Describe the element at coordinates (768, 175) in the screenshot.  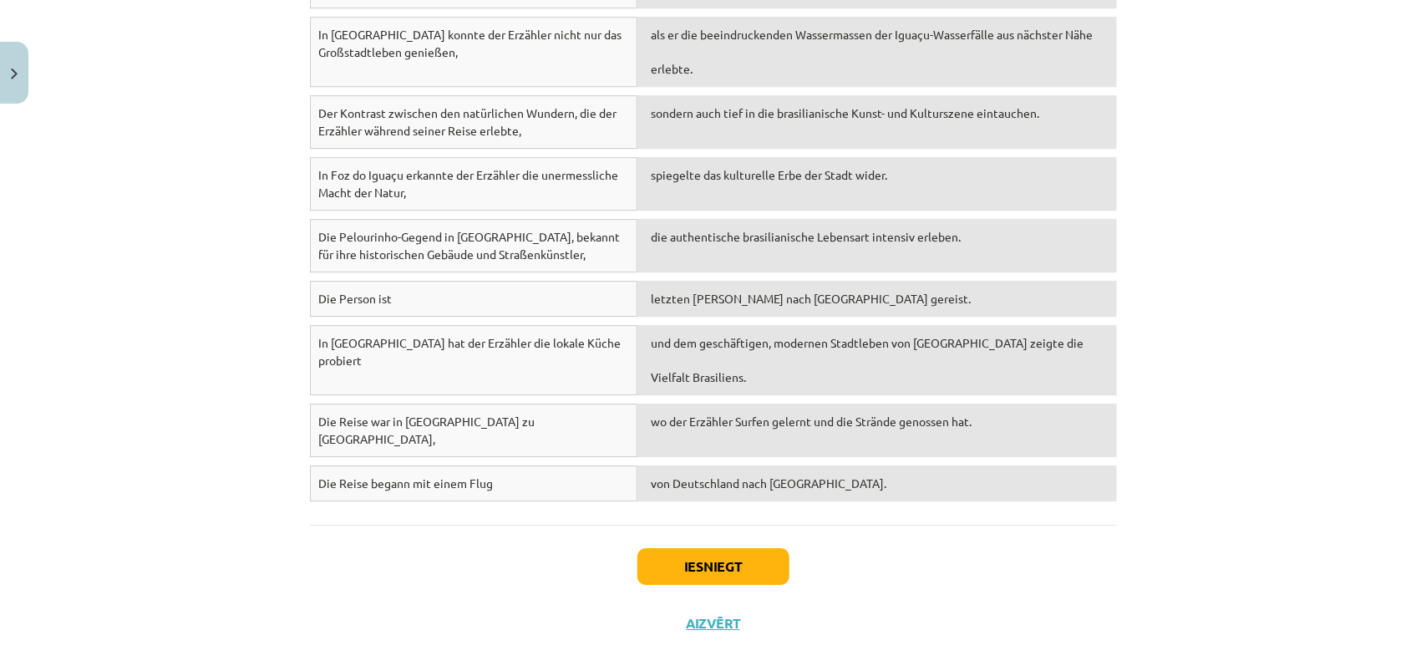
I see `span: spiegelte das kulturelle Erbe der Stadt wider.` at that location.